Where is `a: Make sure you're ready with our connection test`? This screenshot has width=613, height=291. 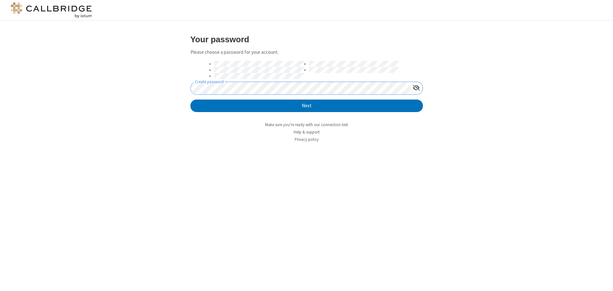
a: Make sure you're ready with our connection test is located at coordinates (306, 125).